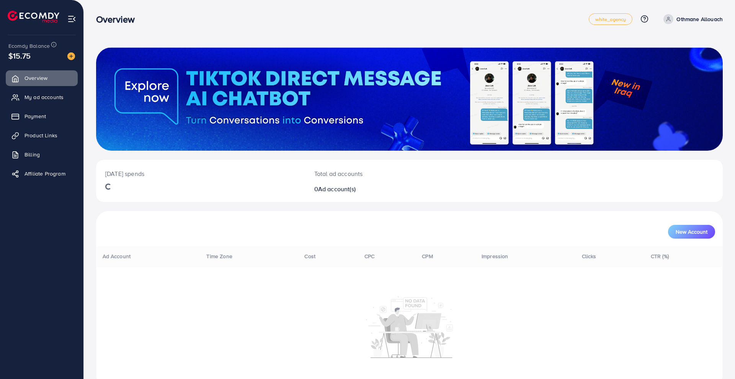  Describe the element at coordinates (699, 19) in the screenshot. I see `p: Othmane Allouach` at that location.